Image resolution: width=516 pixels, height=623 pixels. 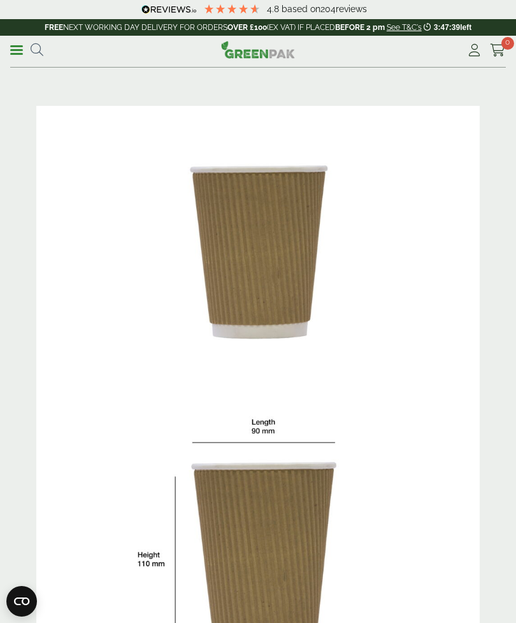 What do you see at coordinates (169, 10) in the screenshot?
I see `img: REVIEWS.io` at bounding box center [169, 10].